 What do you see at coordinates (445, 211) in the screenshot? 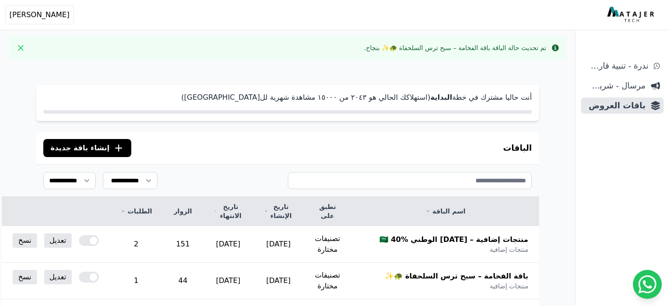
I see `a: اسم الباقة` at bounding box center [445, 211].